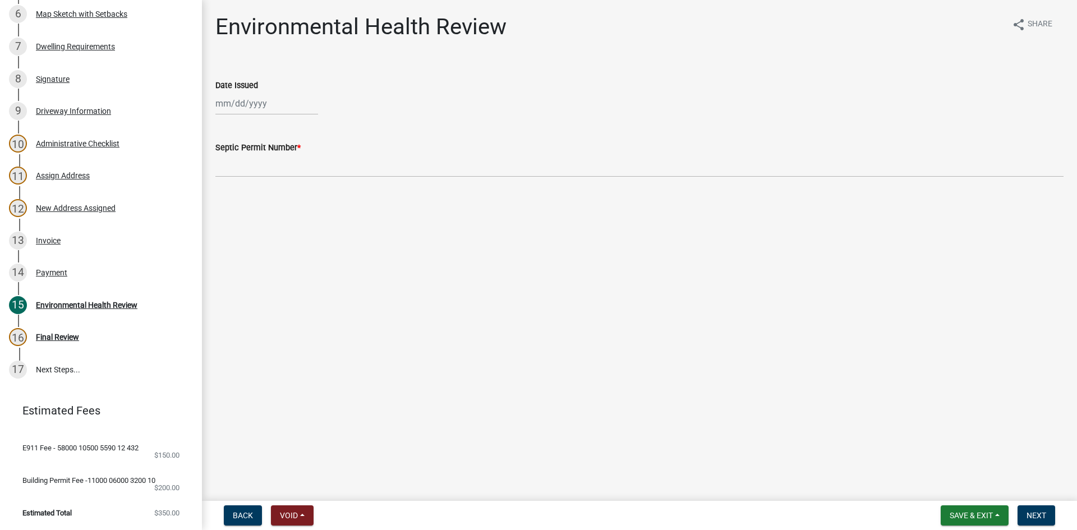 Image resolution: width=1077 pixels, height=530 pixels. I want to click on input: mm/dd/yyyy, so click(267, 103).